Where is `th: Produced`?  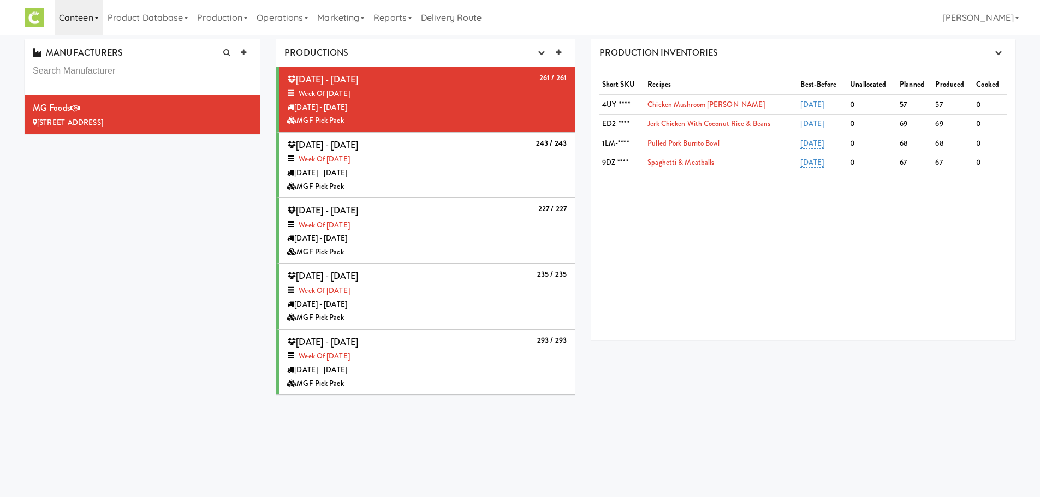 th: Produced is located at coordinates (952, 85).